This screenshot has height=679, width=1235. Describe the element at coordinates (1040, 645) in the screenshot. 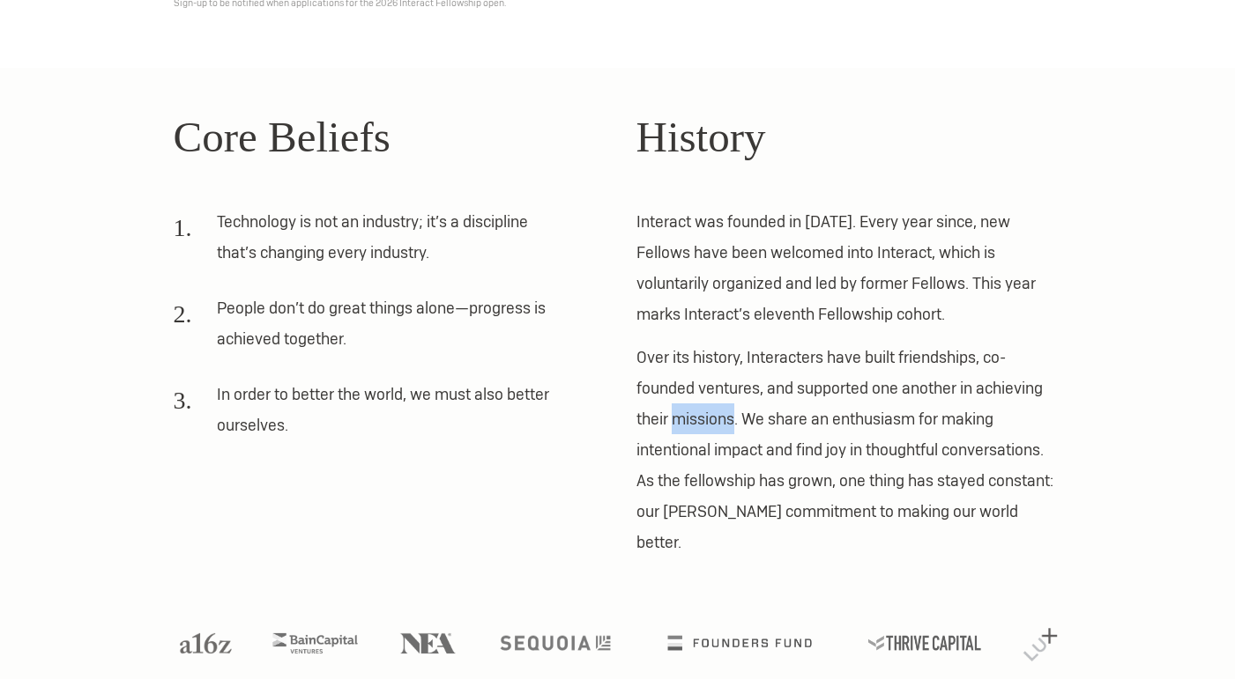

I see `img: Lux Capital logo` at that location.